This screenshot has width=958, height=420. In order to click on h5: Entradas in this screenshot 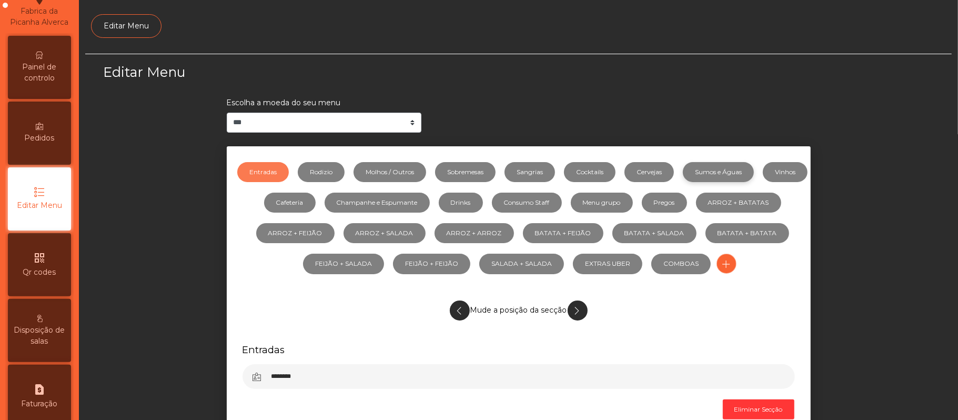, I will do `click(518, 349)`.